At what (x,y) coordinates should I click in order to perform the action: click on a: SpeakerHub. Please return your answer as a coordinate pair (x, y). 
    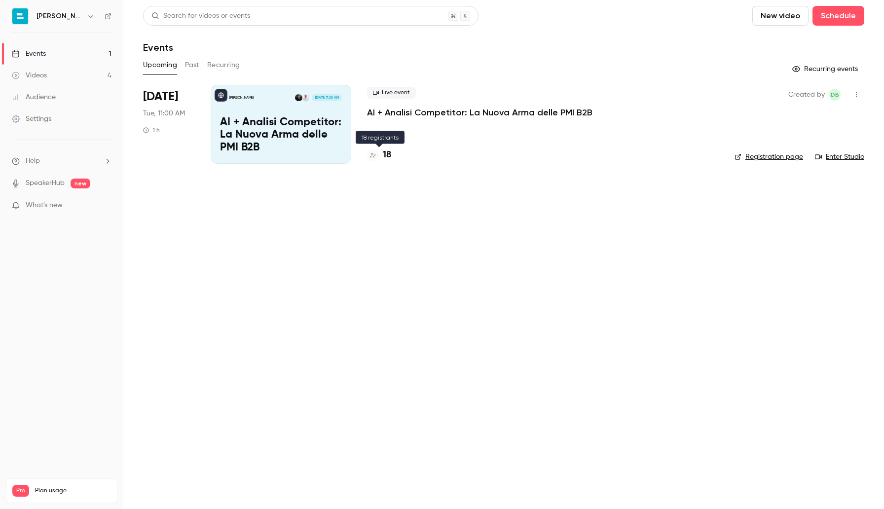
    Looking at the image, I should click on (45, 183).